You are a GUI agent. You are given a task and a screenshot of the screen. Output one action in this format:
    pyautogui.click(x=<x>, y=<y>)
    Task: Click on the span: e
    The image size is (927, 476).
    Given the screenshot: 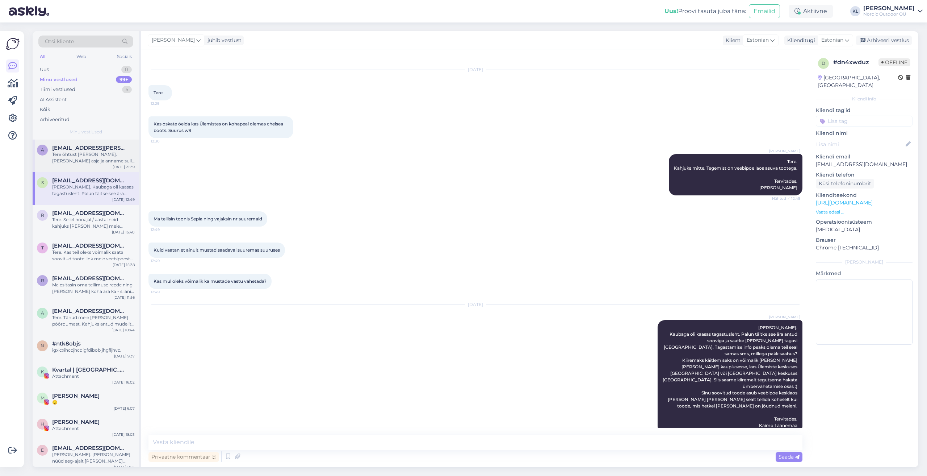 What is the action you would take?
    pyautogui.click(x=42, y=450)
    